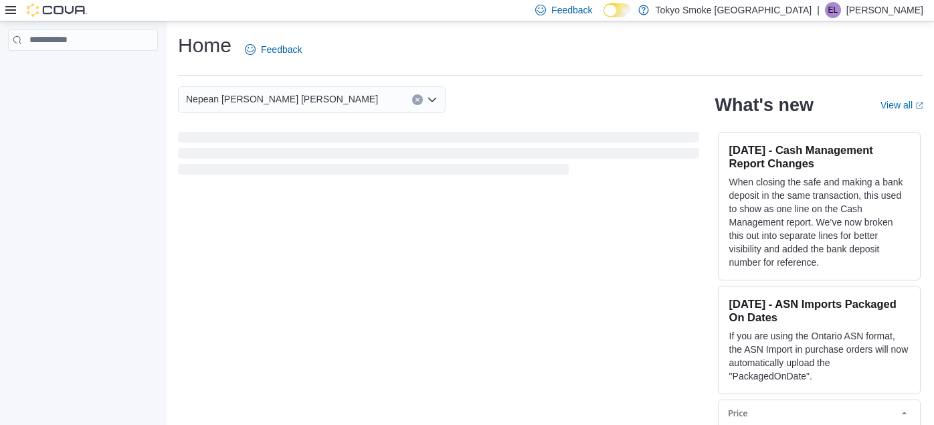  What do you see at coordinates (438, 156) in the screenshot?
I see `span: Loading` at bounding box center [438, 156].